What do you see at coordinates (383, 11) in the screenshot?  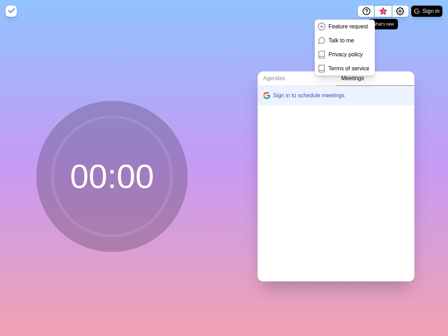 I see `button: What’s new` at bounding box center [383, 11].